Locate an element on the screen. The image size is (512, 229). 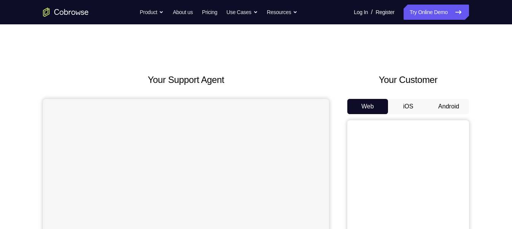
button: Use Cases is located at coordinates (242, 12).